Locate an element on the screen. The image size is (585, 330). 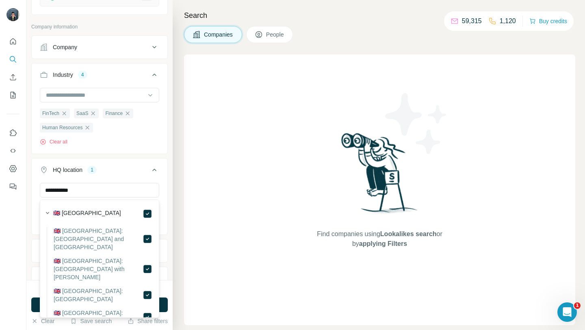
button: Dashboard is located at coordinates (13, 169).